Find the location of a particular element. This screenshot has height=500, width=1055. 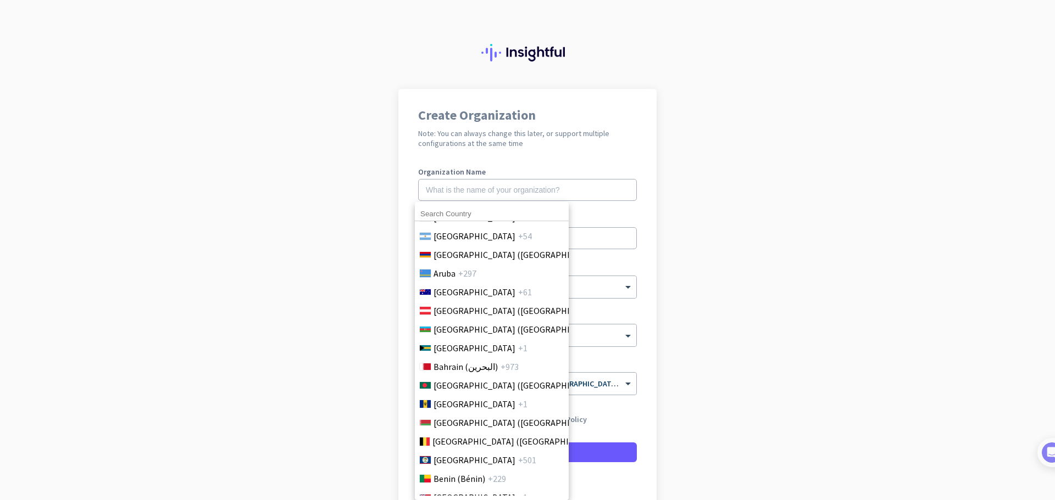

span: +54 is located at coordinates (525, 236).